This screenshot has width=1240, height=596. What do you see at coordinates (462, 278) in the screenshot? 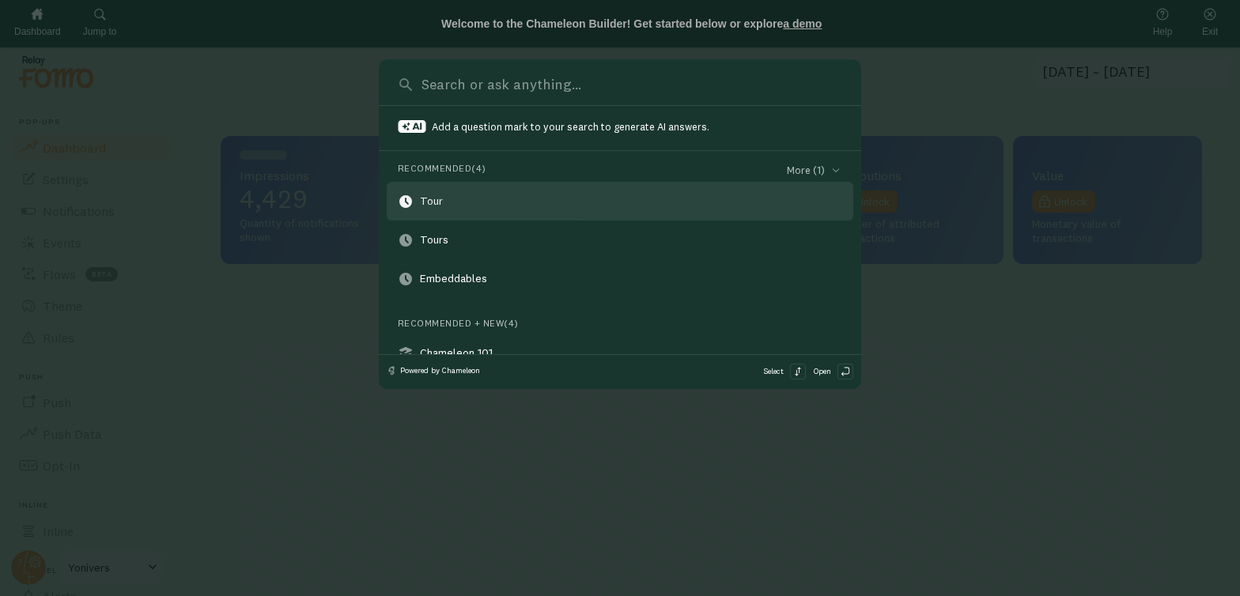
I see `div: Embeddables` at bounding box center [462, 278].